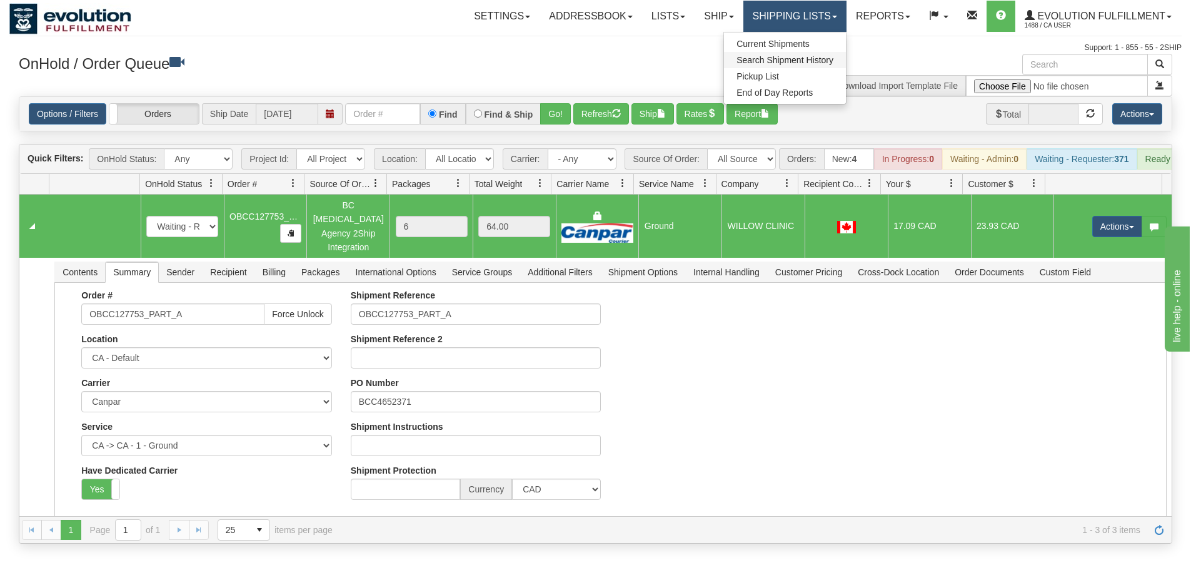 The width and height of the screenshot is (1191, 575). I want to click on a: OnHold Status filter column settings, so click(211, 183).